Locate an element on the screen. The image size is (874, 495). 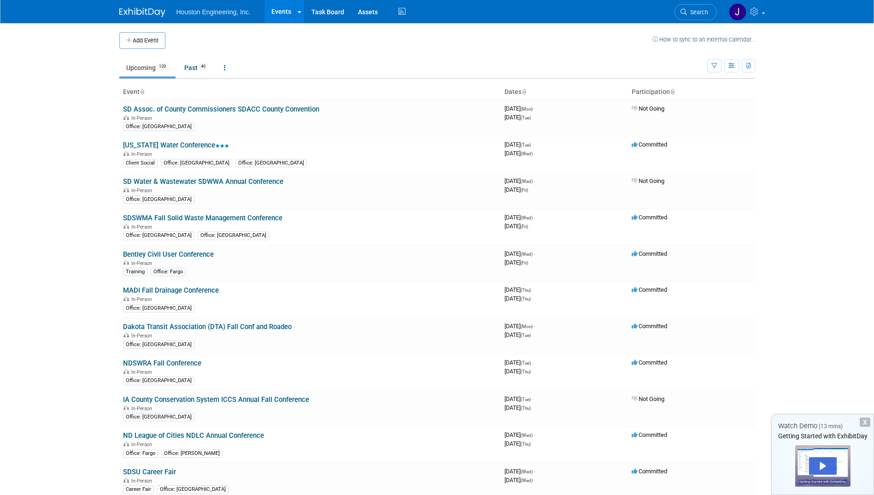
th: Participation is located at coordinates (692, 92).